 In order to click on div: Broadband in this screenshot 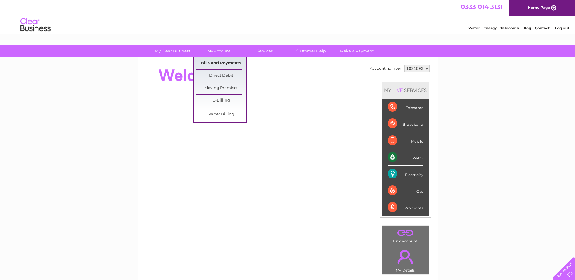, I will do `click(405, 124)`.